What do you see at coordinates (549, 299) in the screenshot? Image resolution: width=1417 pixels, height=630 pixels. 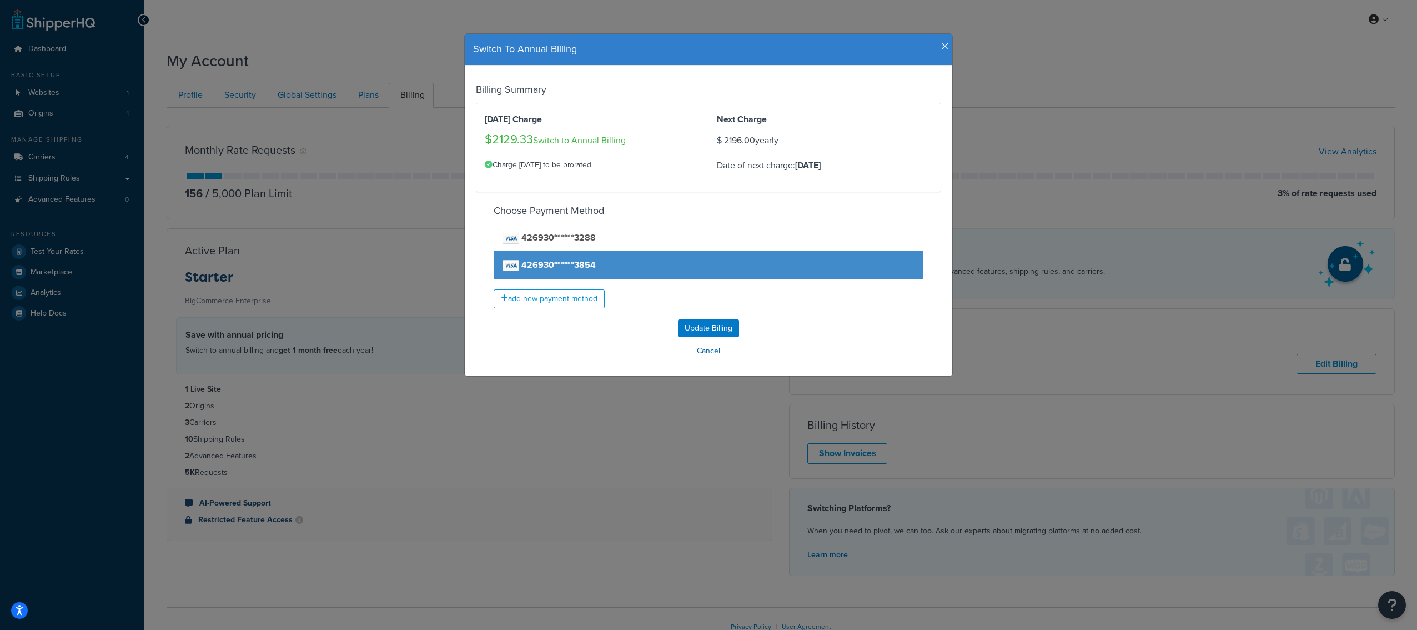 I see `a: add new payment method` at bounding box center [549, 299].